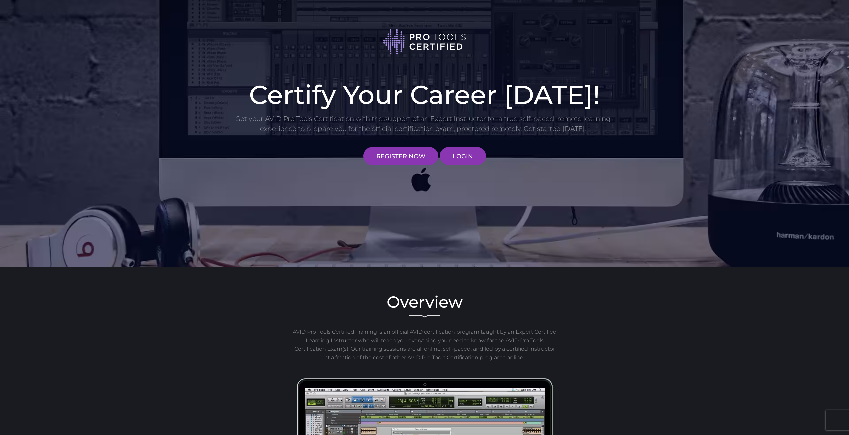 This screenshot has width=849, height=435. Describe the element at coordinates (401, 156) in the screenshot. I see `a: REGISTER NOW` at that location.